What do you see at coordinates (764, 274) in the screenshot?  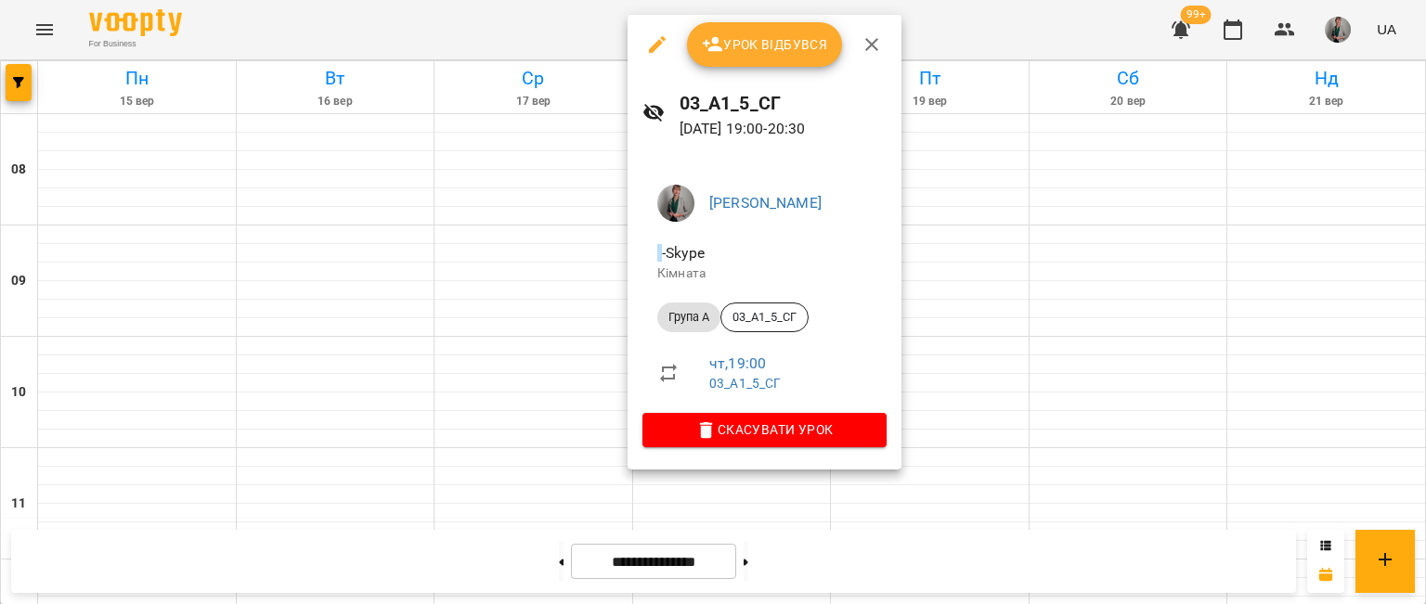 I see `p: Кімната` at bounding box center [764, 274].